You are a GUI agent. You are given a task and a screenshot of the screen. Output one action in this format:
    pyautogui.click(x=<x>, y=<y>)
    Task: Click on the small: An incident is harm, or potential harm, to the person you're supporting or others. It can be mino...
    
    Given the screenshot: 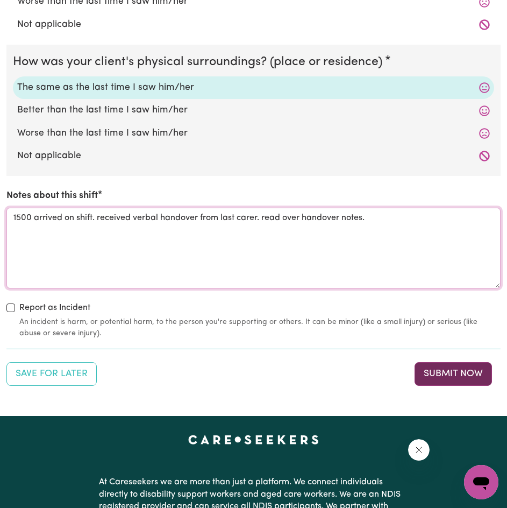 What is the action you would take?
    pyautogui.click(x=260, y=328)
    